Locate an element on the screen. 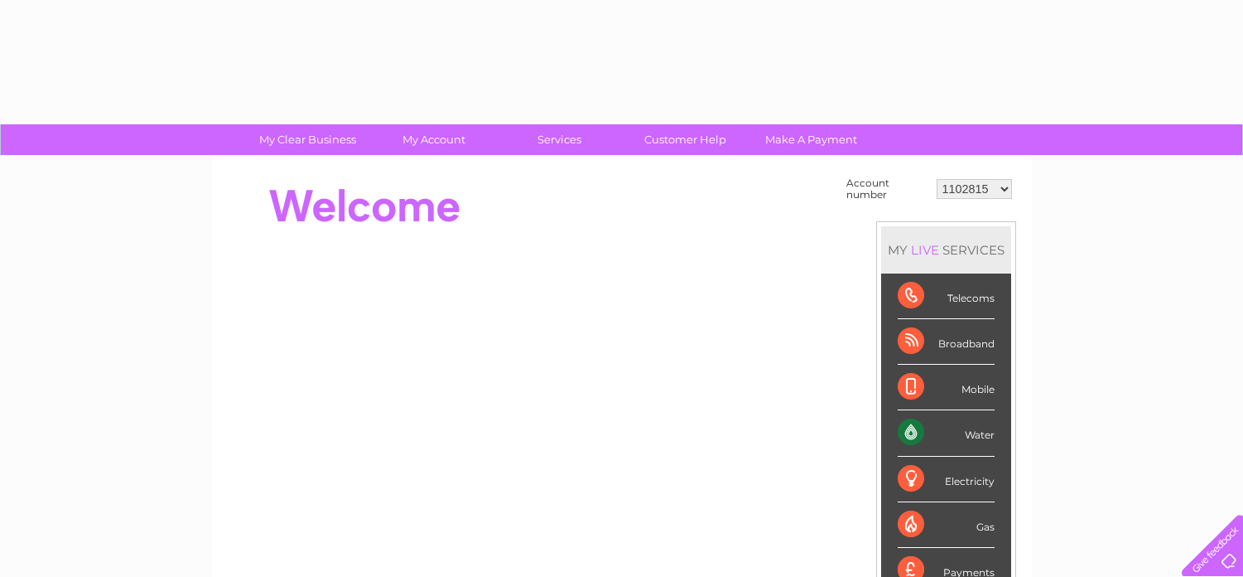 Image resolution: width=1243 pixels, height=577 pixels. div: Electricity is located at coordinates (946, 479).